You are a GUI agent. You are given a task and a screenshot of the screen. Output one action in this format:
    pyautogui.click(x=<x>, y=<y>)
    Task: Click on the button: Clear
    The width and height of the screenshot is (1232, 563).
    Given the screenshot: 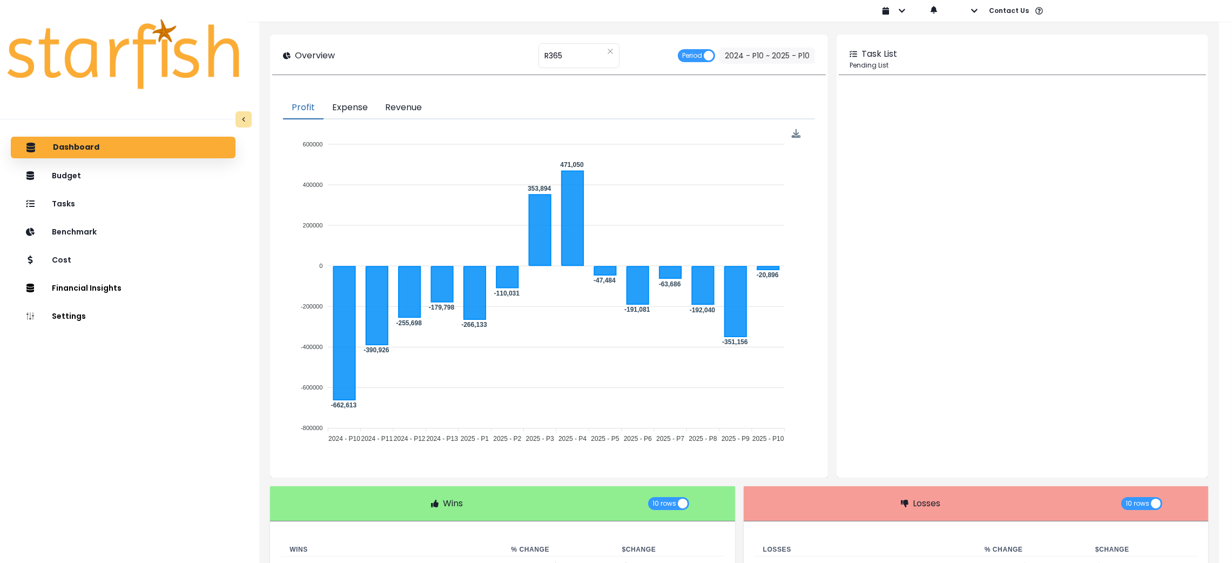 What is the action you would take?
    pyautogui.click(x=610, y=51)
    